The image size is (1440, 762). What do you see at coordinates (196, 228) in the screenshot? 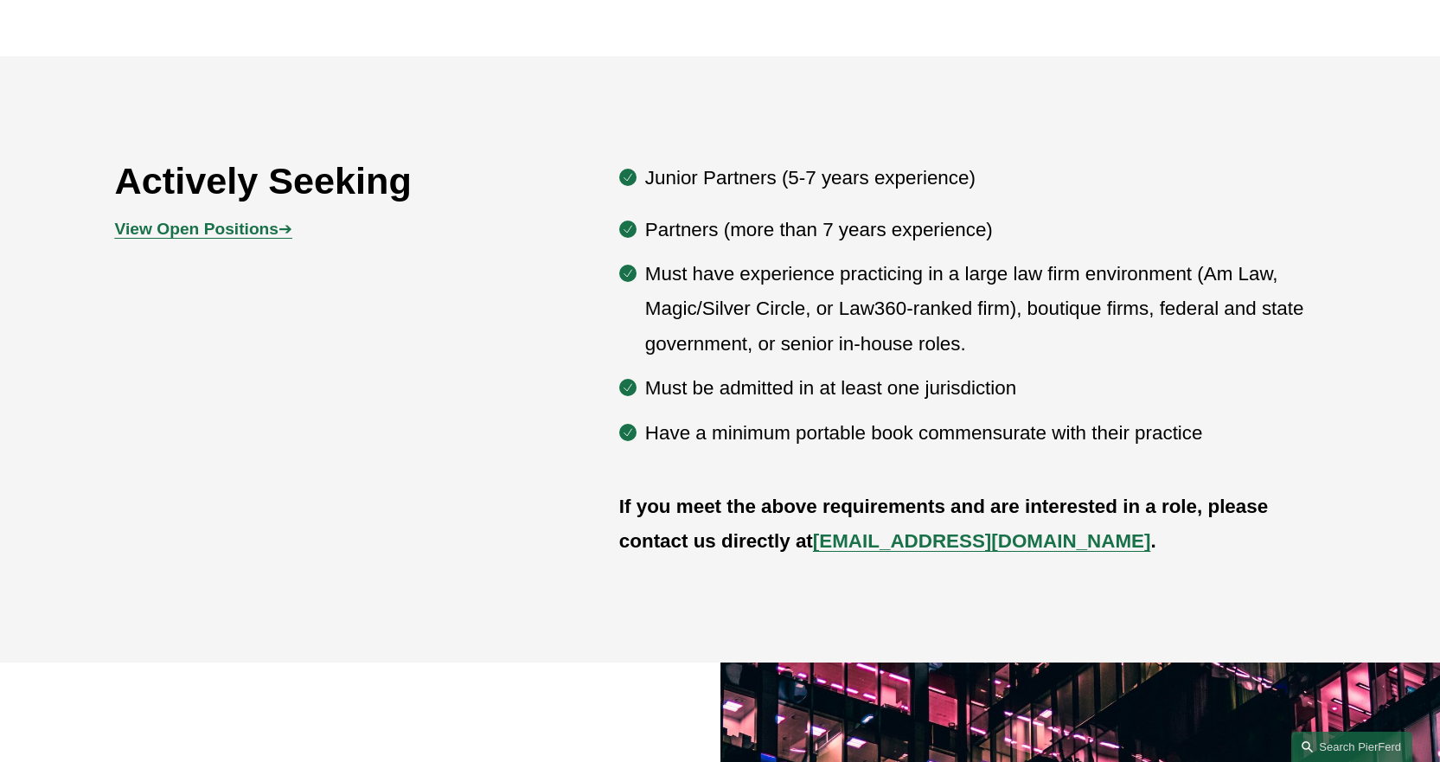
I see `strong: View Open Positions` at bounding box center [196, 228].